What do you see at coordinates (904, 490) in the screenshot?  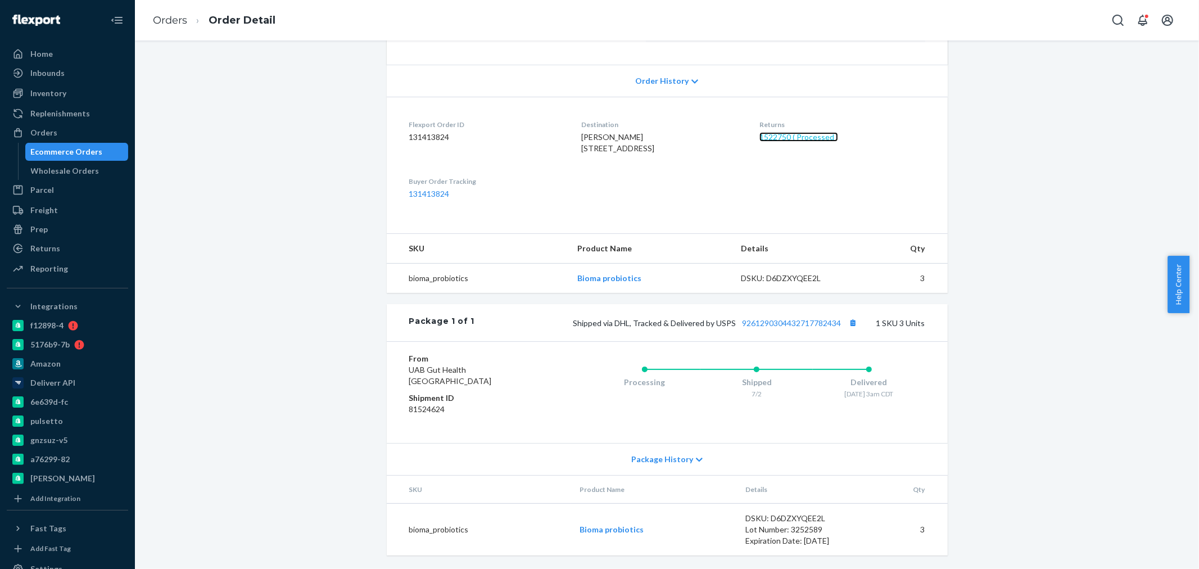 I see `th: Qty` at bounding box center [904, 490].